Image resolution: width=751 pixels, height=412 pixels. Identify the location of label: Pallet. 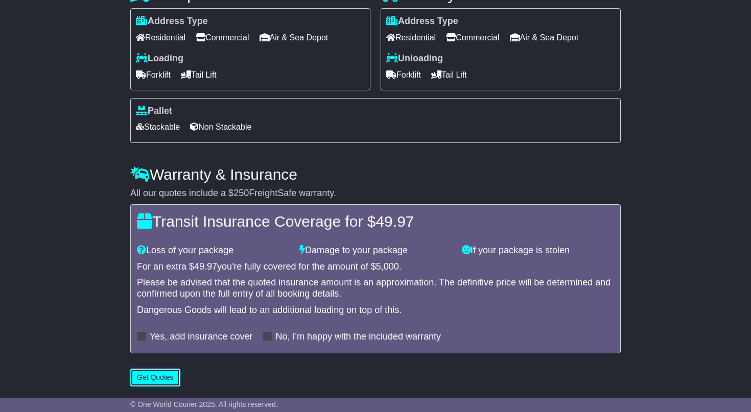
(154, 111).